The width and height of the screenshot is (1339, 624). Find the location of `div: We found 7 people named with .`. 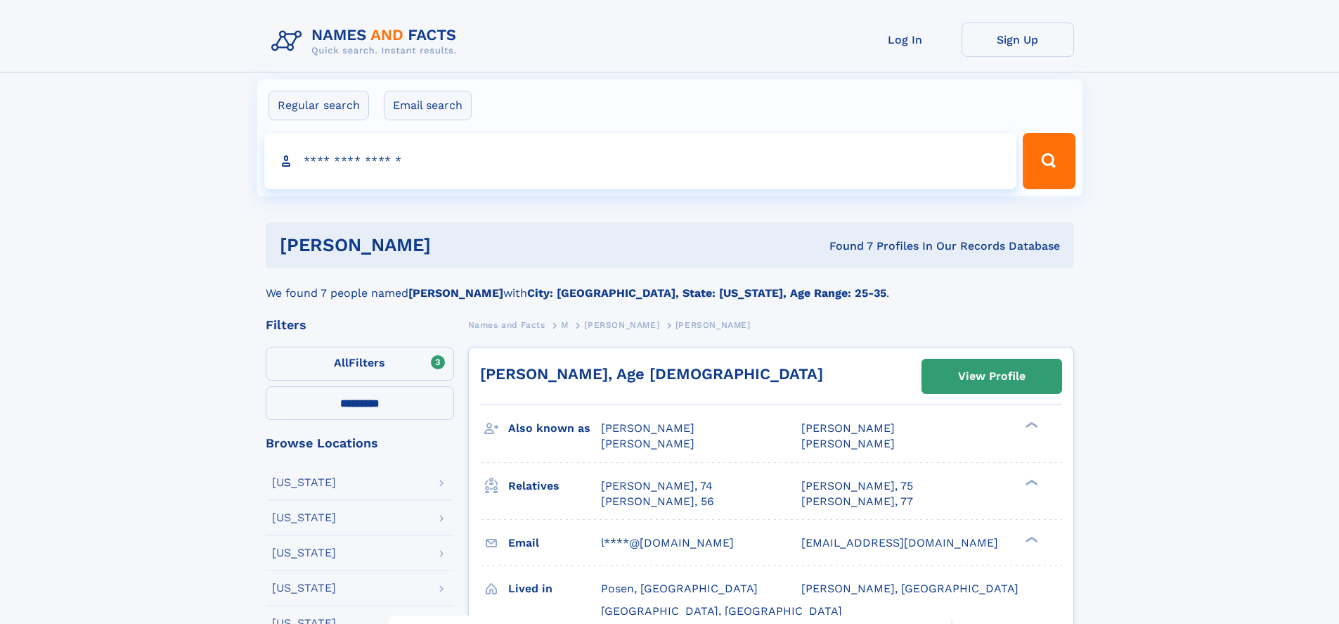

div: We found 7 people named with . is located at coordinates (670, 285).